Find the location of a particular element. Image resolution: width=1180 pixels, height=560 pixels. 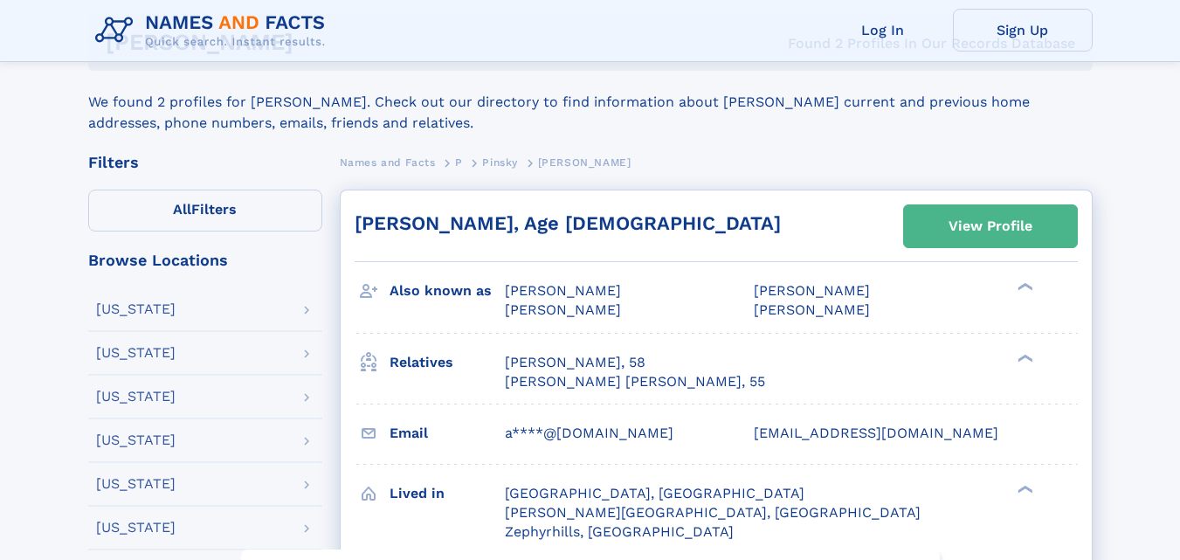

h3: Also known as is located at coordinates (447, 291).